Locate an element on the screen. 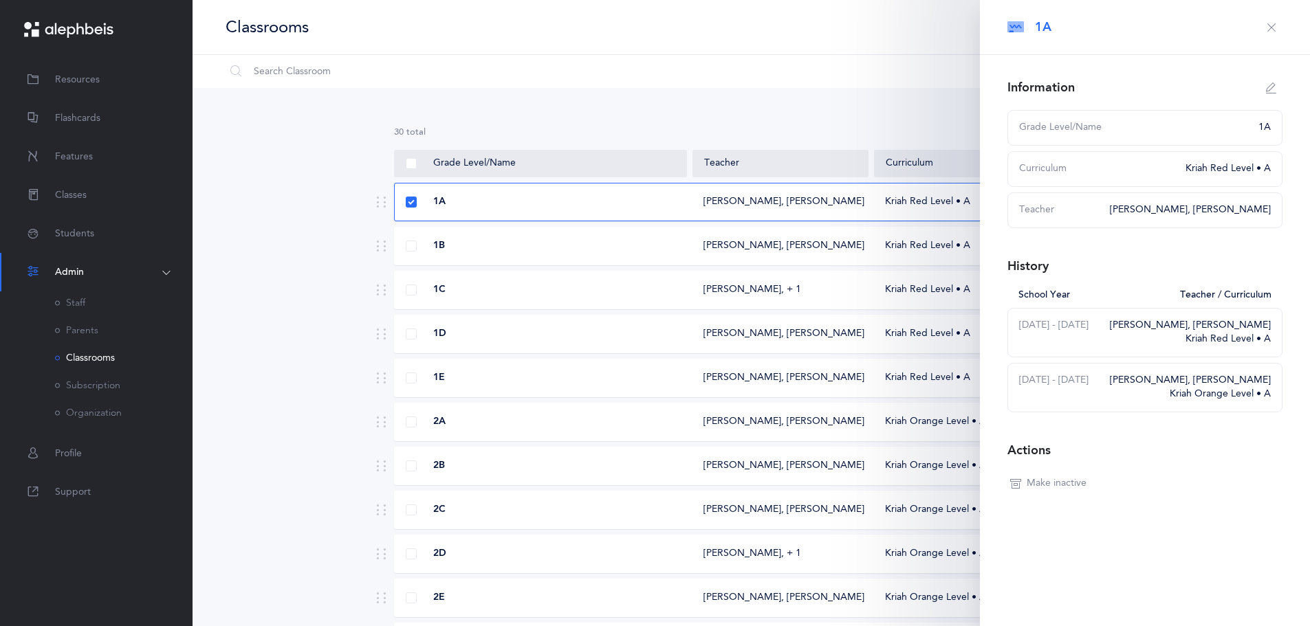 This screenshot has height=626, width=1310. span: 2E is located at coordinates (439, 598).